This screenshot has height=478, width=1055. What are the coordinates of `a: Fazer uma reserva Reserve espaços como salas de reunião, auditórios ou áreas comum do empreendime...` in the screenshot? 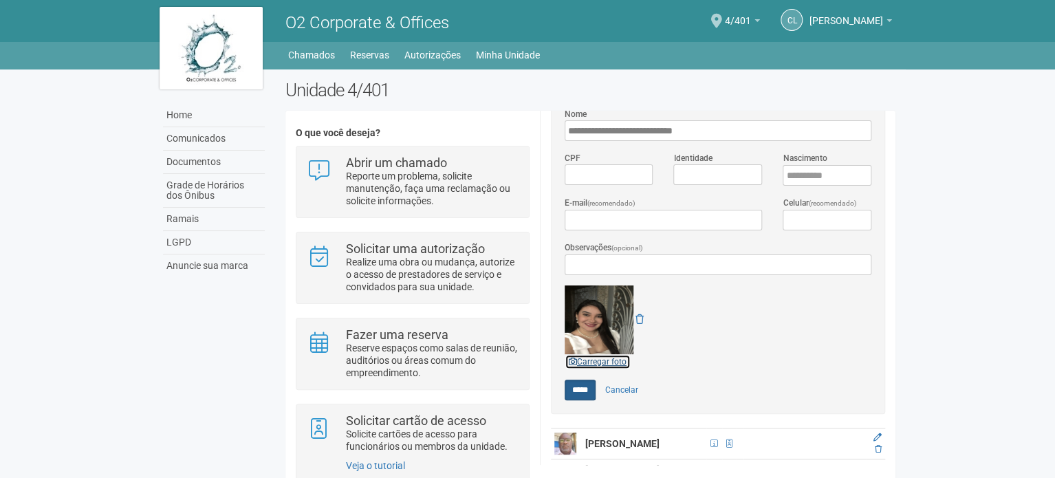 It's located at (412, 353).